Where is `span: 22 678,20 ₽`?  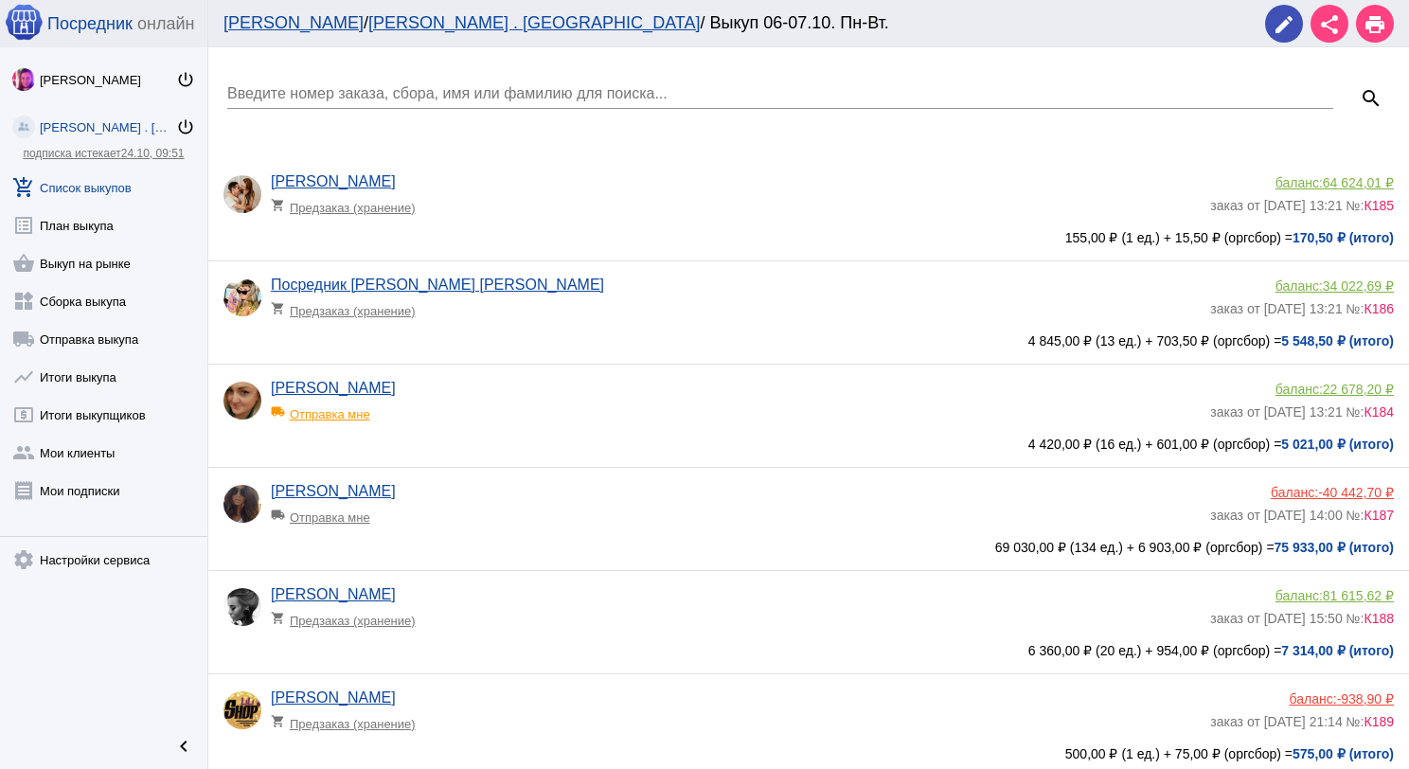 span: 22 678,20 ₽ is located at coordinates (1358, 389).